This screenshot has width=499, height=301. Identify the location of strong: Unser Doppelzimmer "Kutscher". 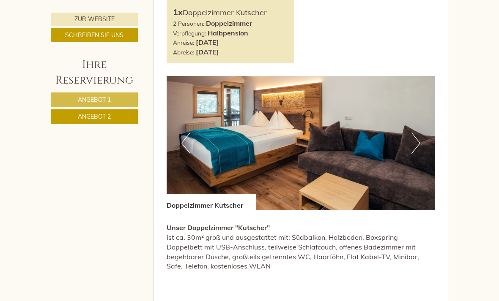
(218, 228).